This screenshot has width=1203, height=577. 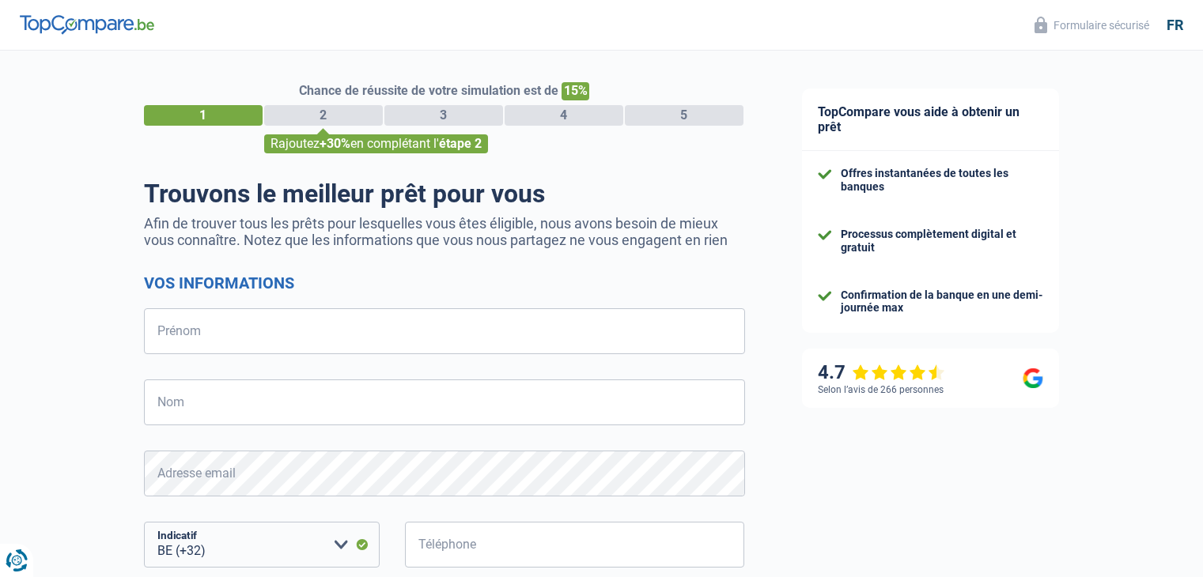 What do you see at coordinates (87, 25) in the screenshot?
I see `img: TopCompare Logo` at bounding box center [87, 25].